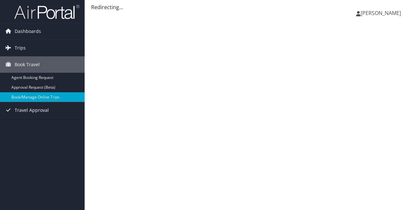 The width and height of the screenshot is (414, 210). What do you see at coordinates (28, 31) in the screenshot?
I see `span: Dashboards` at bounding box center [28, 31].